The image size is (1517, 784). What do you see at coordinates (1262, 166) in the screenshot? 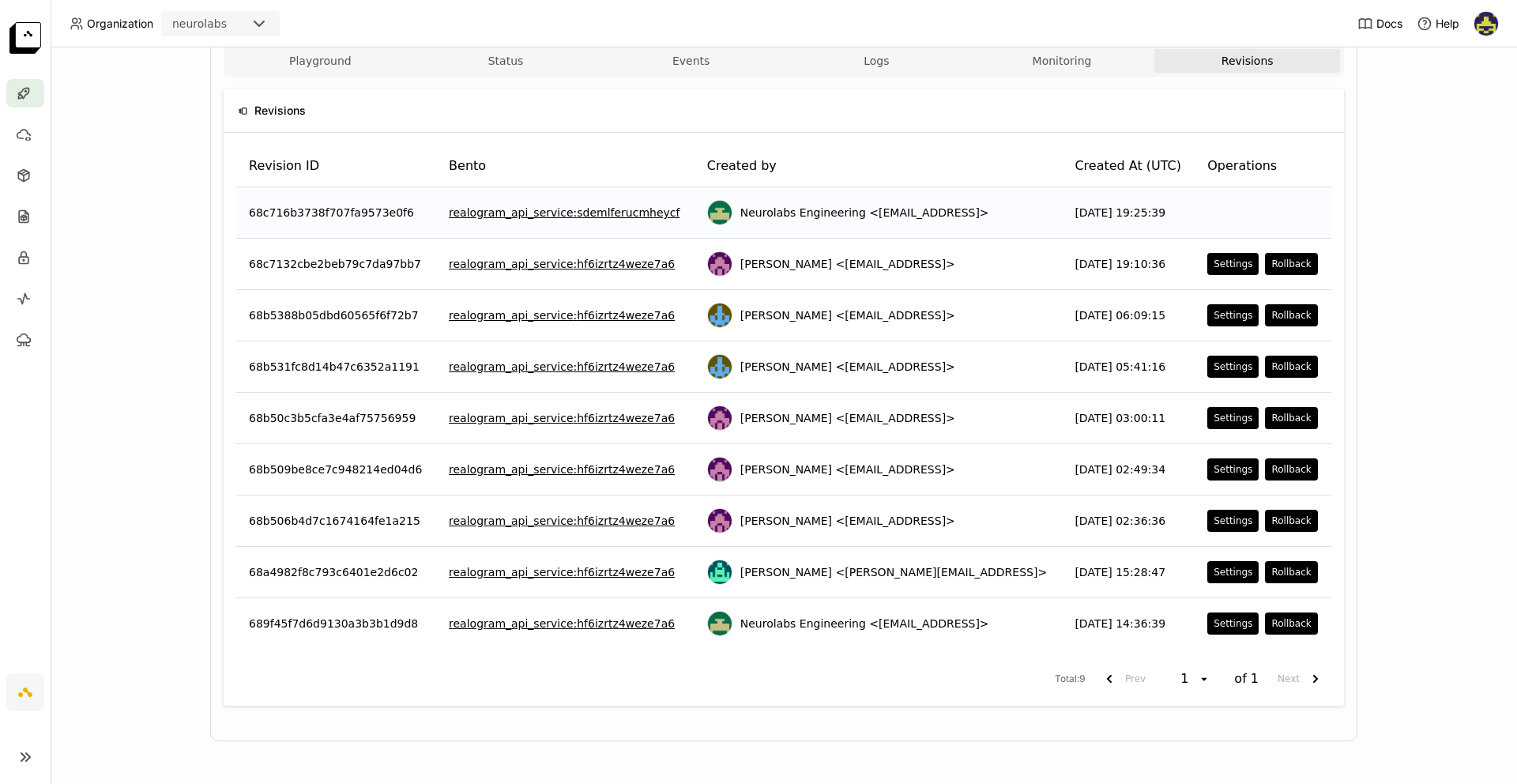
I see `th: Operations` at bounding box center [1262, 166].